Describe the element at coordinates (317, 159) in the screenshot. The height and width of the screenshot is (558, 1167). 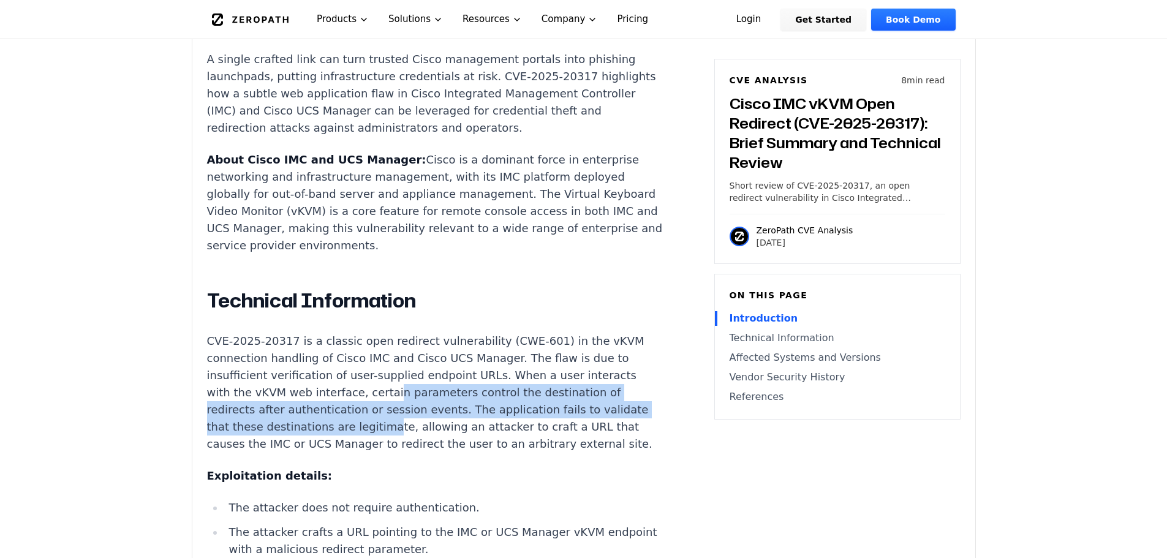
I see `strong: About Cisco IMC and UCS Manager:` at that location.